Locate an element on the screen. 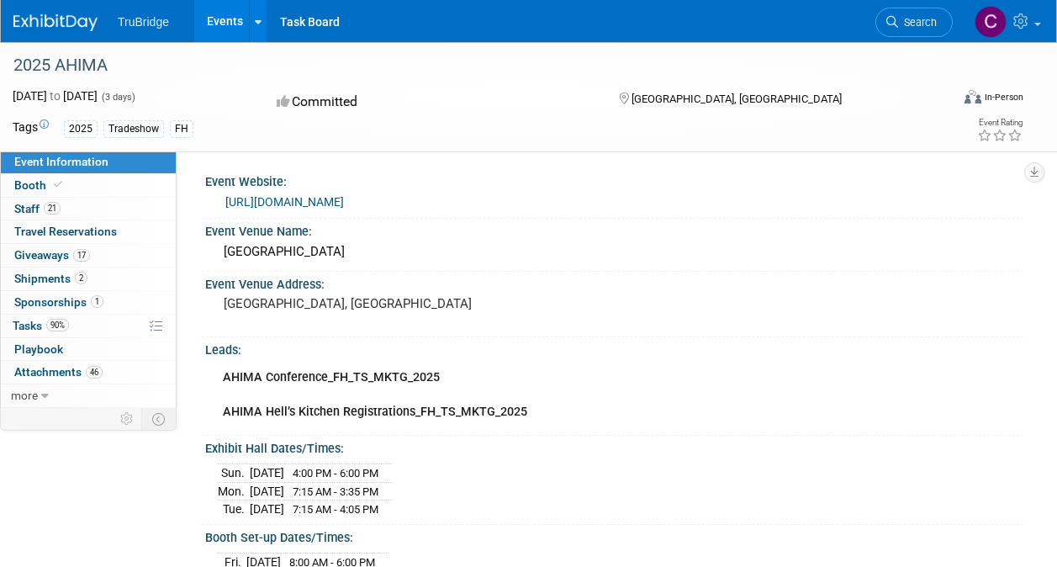  span: Search is located at coordinates (918, 22).